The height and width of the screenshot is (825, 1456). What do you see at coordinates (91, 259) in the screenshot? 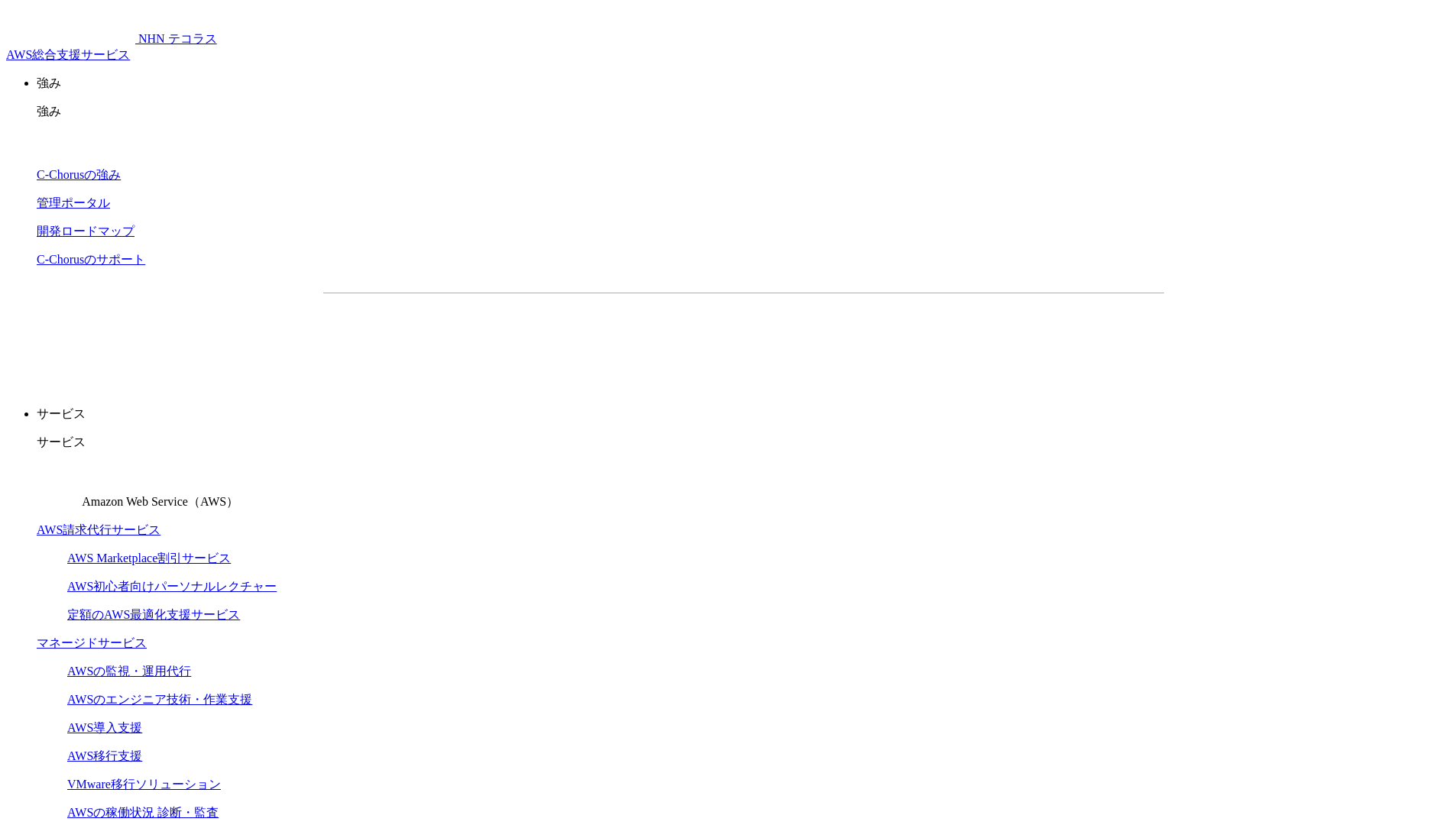
I see `a: C-Chorusのサポート` at bounding box center [91, 259].